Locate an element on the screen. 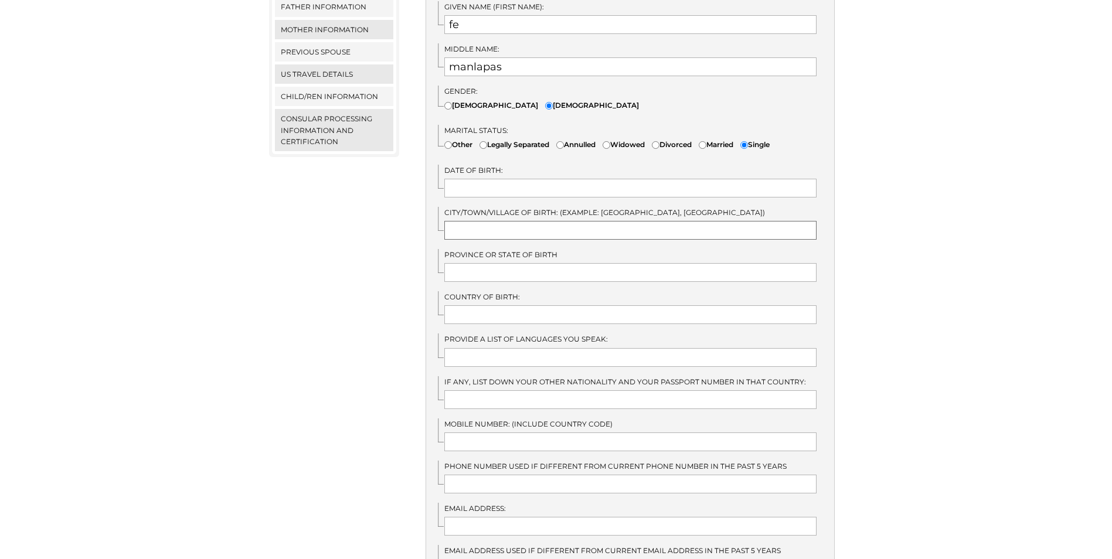  span: IF any, list down your other nationality and your passport number in that country: is located at coordinates (625, 382).